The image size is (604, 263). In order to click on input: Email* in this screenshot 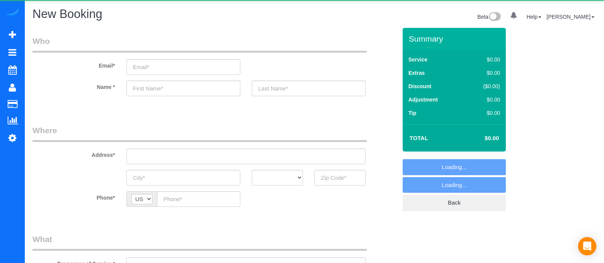, I will do `click(183, 67)`.